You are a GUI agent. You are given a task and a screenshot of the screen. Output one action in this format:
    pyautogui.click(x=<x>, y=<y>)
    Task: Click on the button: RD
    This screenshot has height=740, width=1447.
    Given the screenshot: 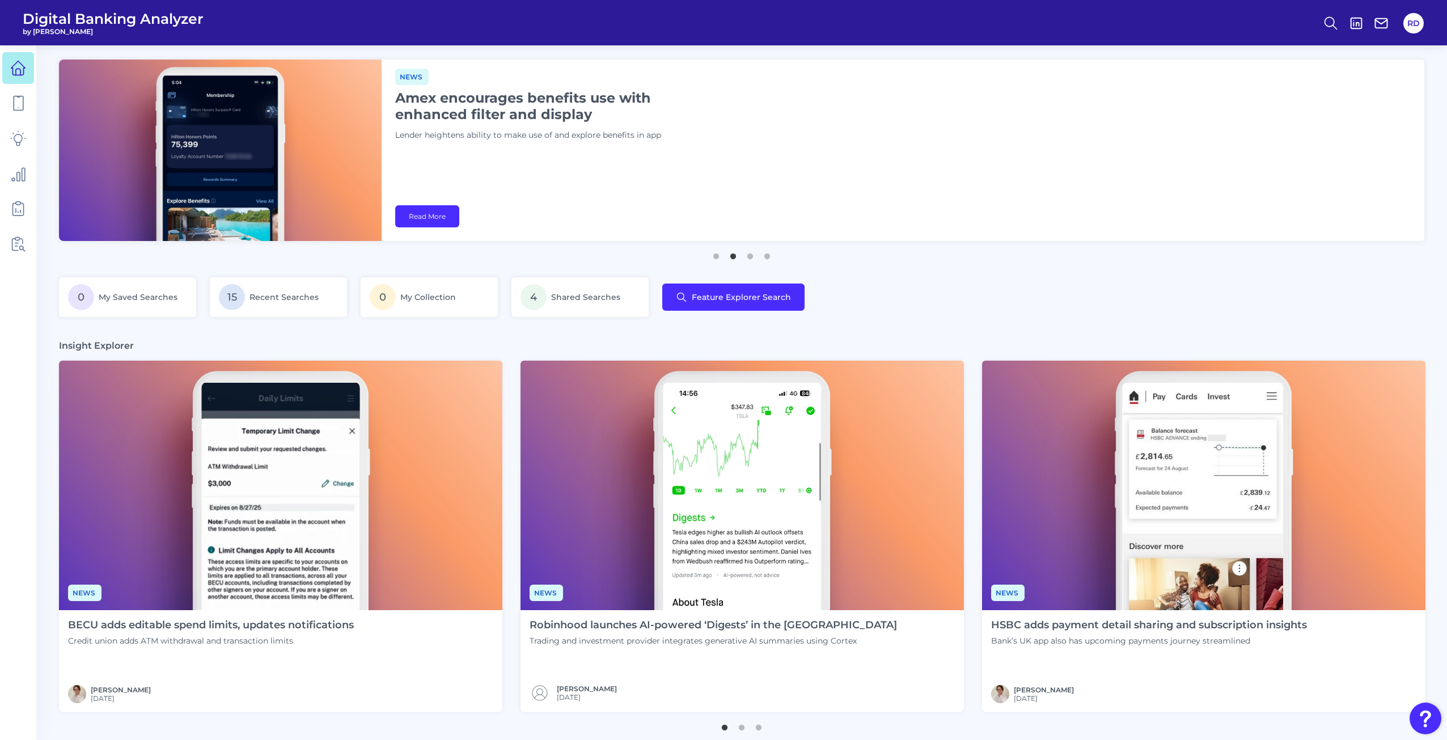 What is the action you would take?
    pyautogui.click(x=1414, y=23)
    